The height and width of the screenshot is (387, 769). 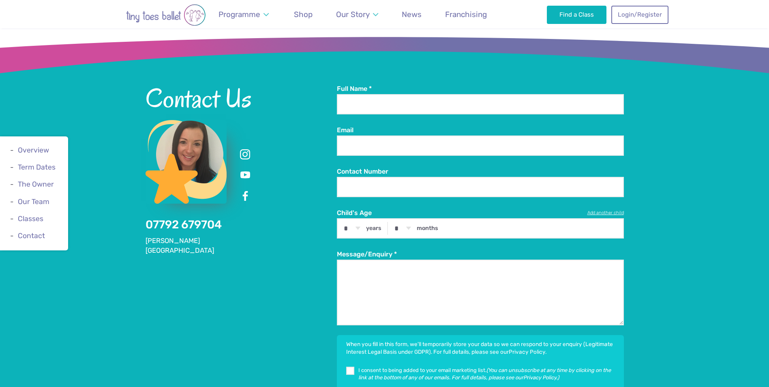 What do you see at coordinates (245, 154) in the screenshot?
I see `a: Instagram` at bounding box center [245, 154].